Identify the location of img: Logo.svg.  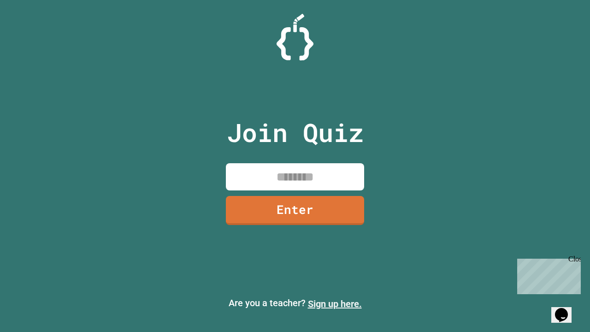
(295, 37).